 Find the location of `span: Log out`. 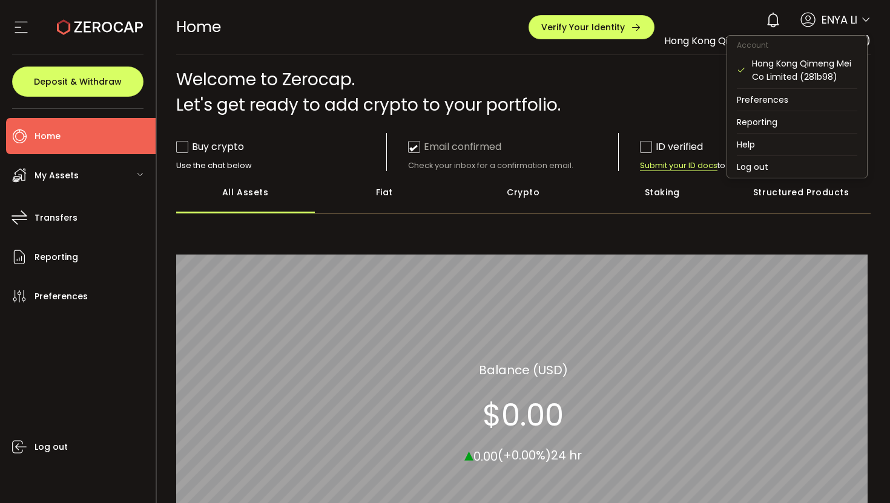

span: Log out is located at coordinates (51, 447).